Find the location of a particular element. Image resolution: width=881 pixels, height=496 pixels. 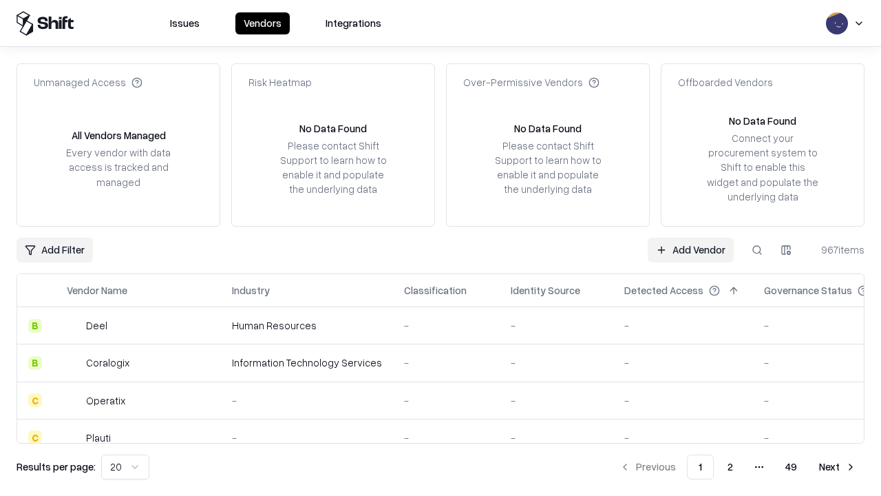

div: Operatix is located at coordinates (105, 400).